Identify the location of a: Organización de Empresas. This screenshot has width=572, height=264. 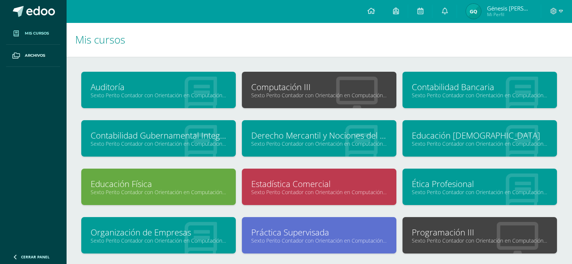
(158, 232).